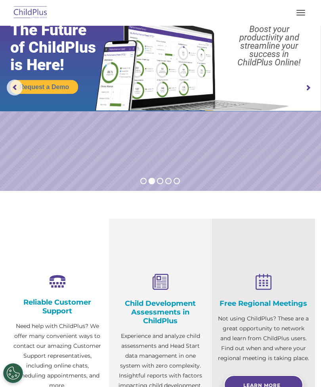 The height and width of the screenshot is (387, 321). Describe the element at coordinates (31, 13) in the screenshot. I see `img: ChildPlus by Procare Solutions` at that location.